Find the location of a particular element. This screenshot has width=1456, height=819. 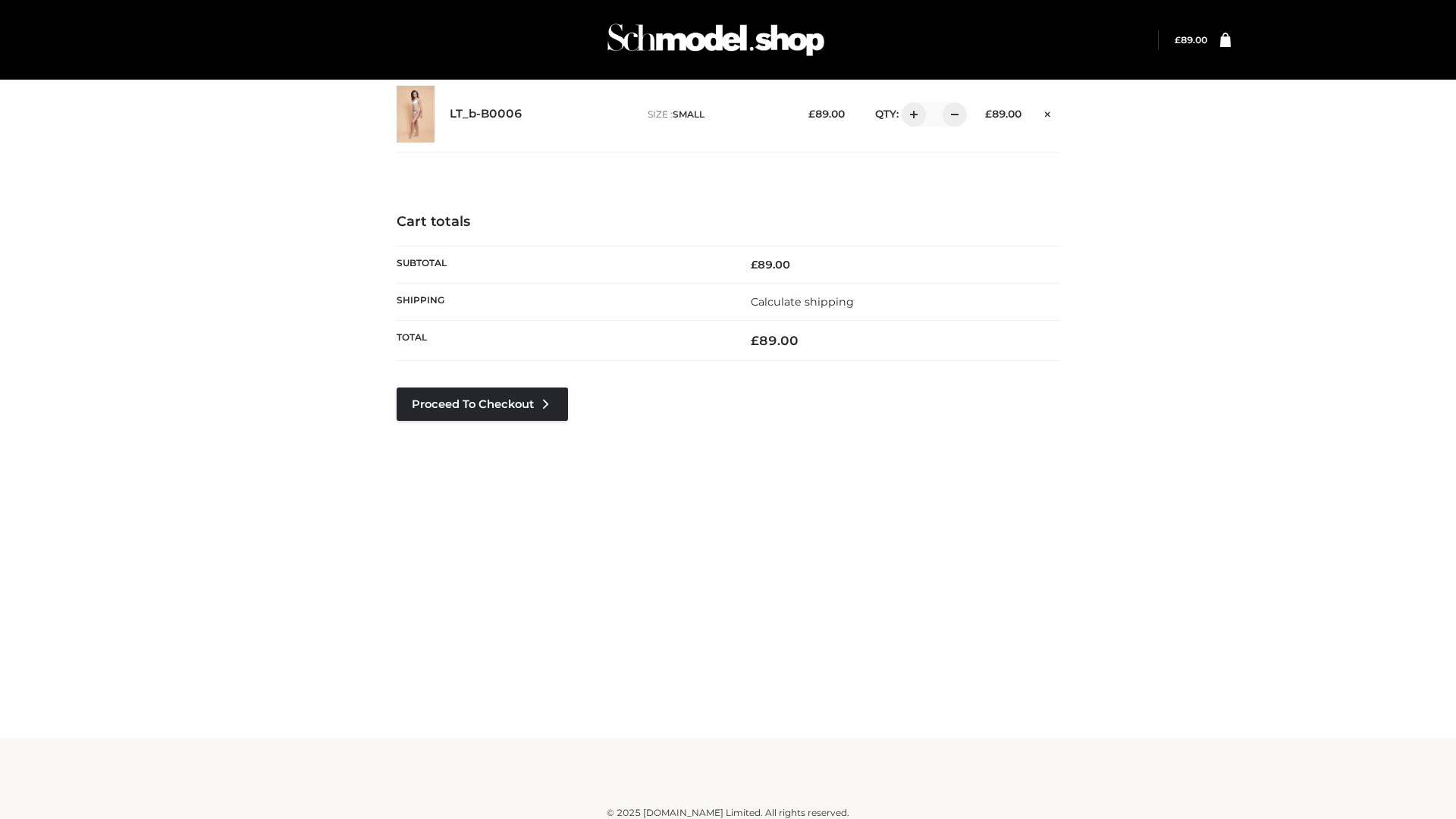

a: LT_b-B0006 is located at coordinates (487, 114).